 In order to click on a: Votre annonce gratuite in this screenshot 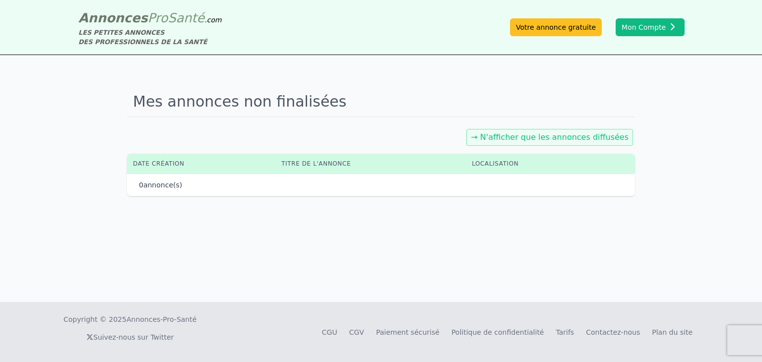, I will do `click(556, 27)`.